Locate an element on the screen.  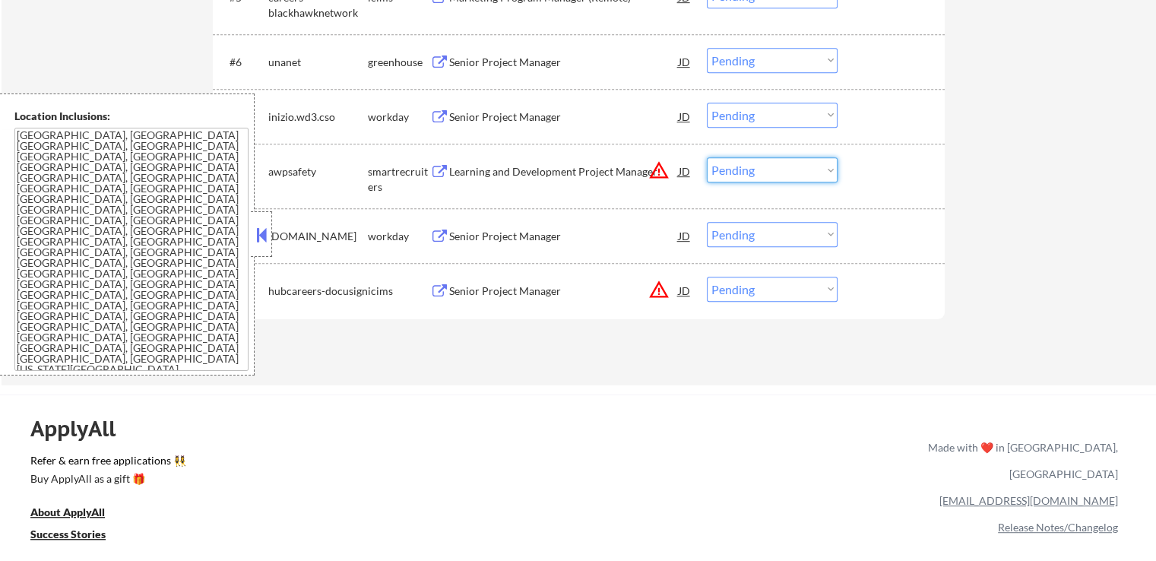
a: About ApplyAll is located at coordinates (78, 514).